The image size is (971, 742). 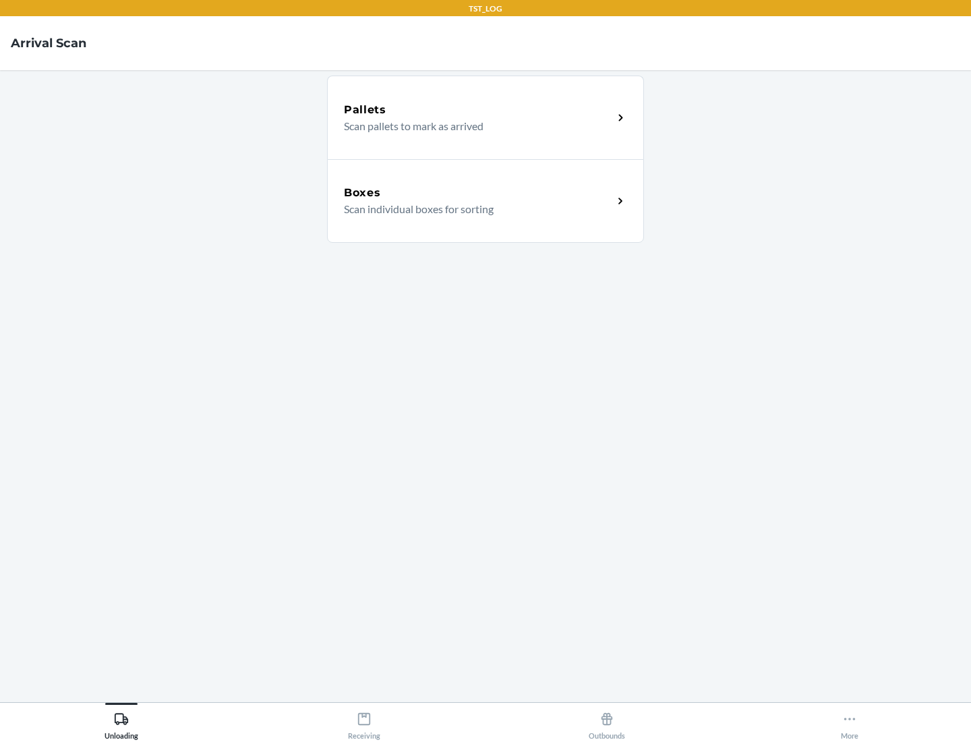 I want to click on div: Outbounds, so click(x=607, y=723).